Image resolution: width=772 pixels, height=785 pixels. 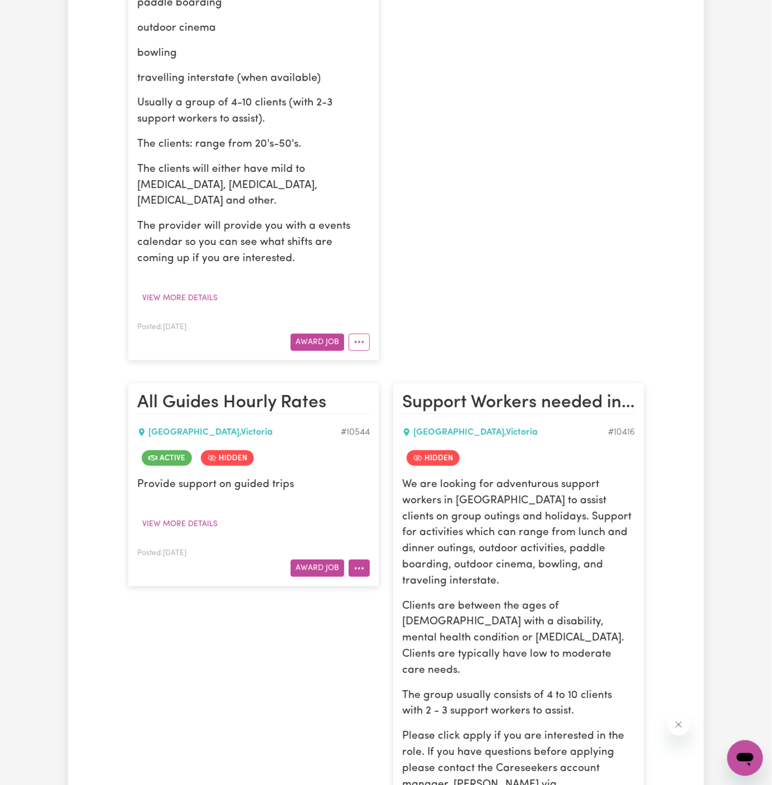 What do you see at coordinates (253, 79) in the screenshot?
I see `p: travelling interstate (when available)` at bounding box center [253, 79].